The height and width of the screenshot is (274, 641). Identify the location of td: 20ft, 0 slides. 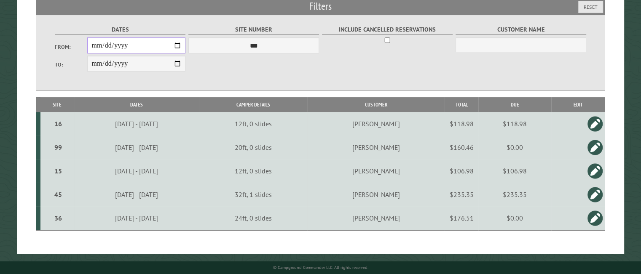
(253, 148).